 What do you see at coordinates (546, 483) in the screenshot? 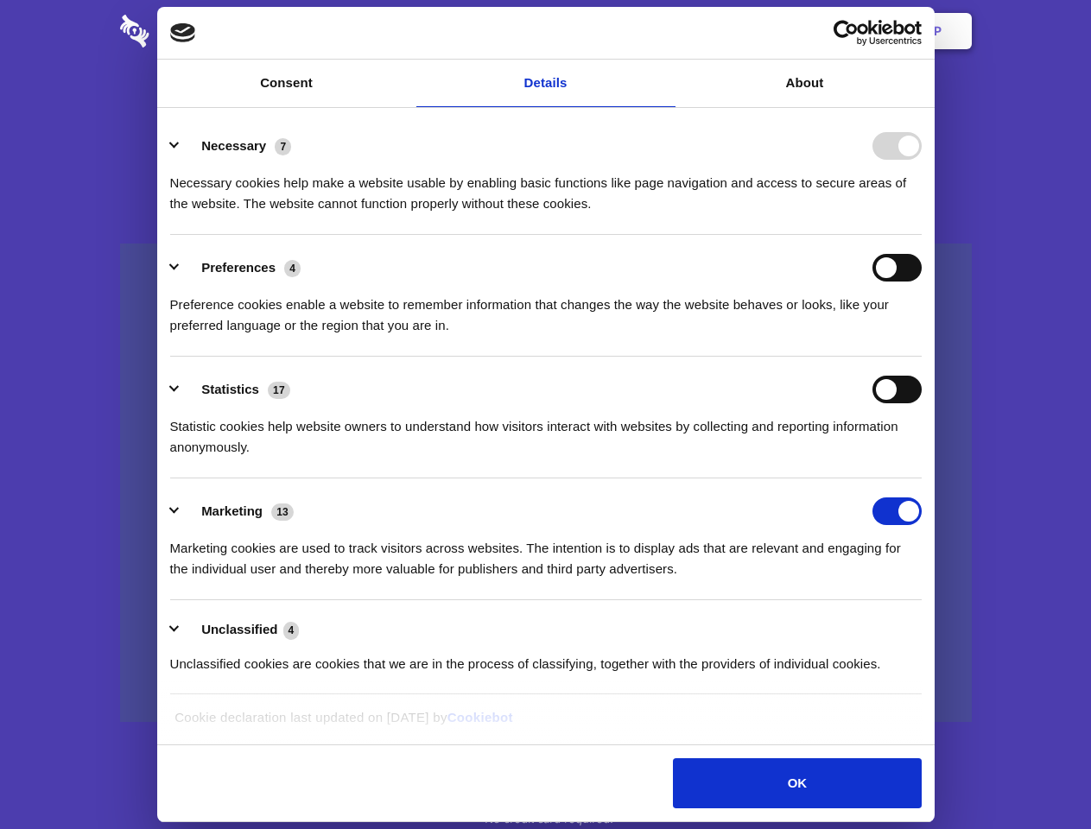
I see `a: Wistia video thumbnail` at bounding box center [546, 483].